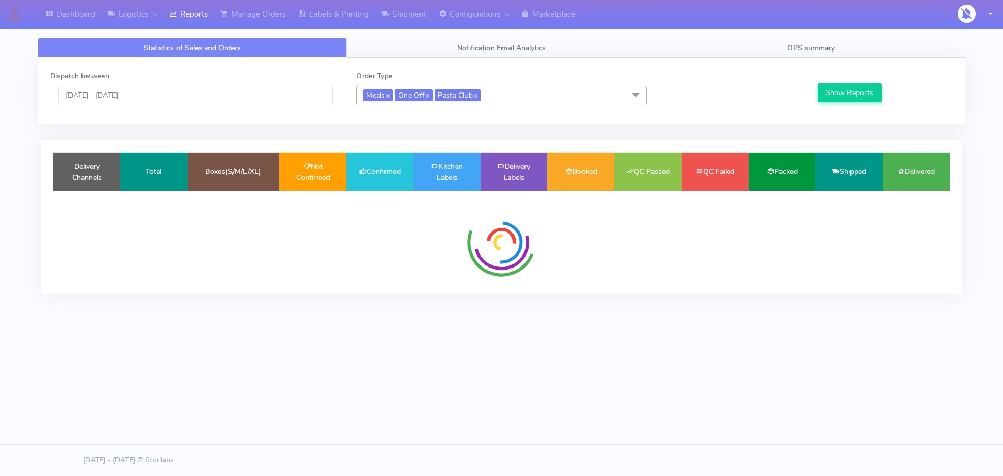 This screenshot has width=1003, height=476. What do you see at coordinates (447, 171) in the screenshot?
I see `td: Kitchen Labels` at bounding box center [447, 171].